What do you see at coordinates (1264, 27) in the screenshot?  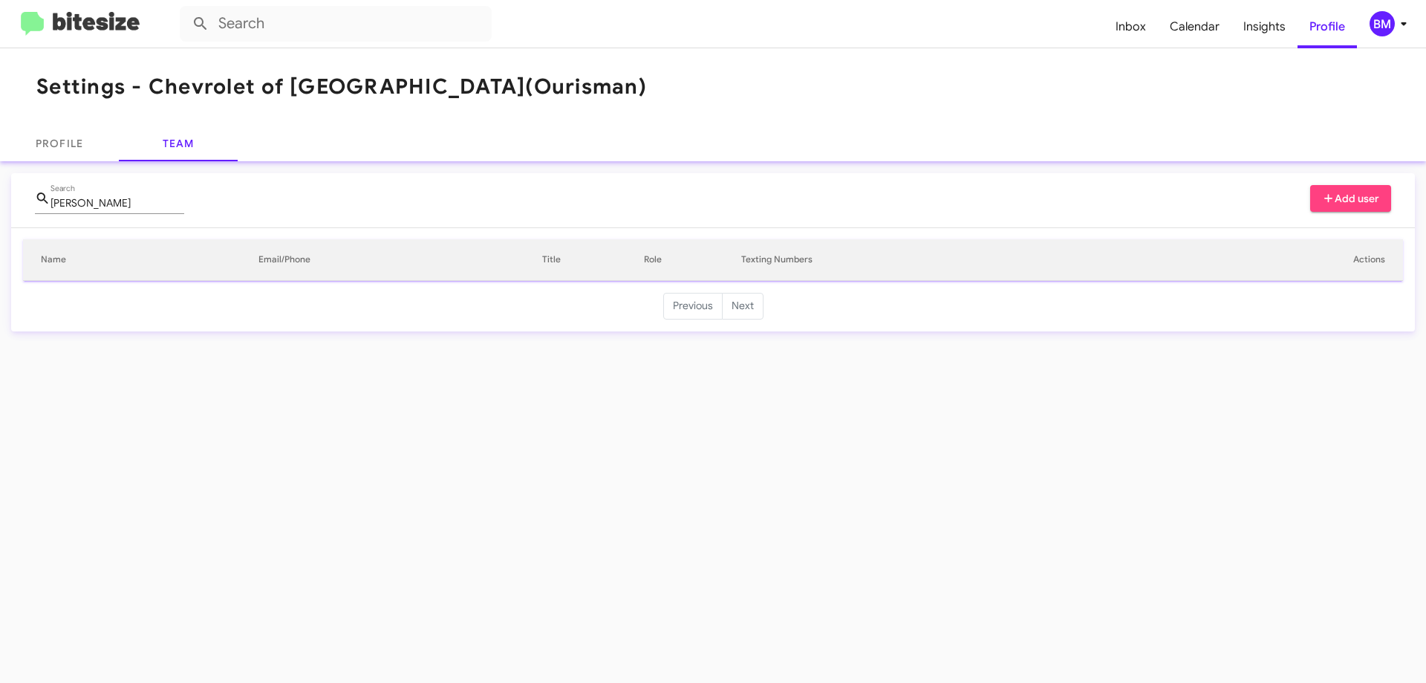 I see `span: Insights` at bounding box center [1264, 27].